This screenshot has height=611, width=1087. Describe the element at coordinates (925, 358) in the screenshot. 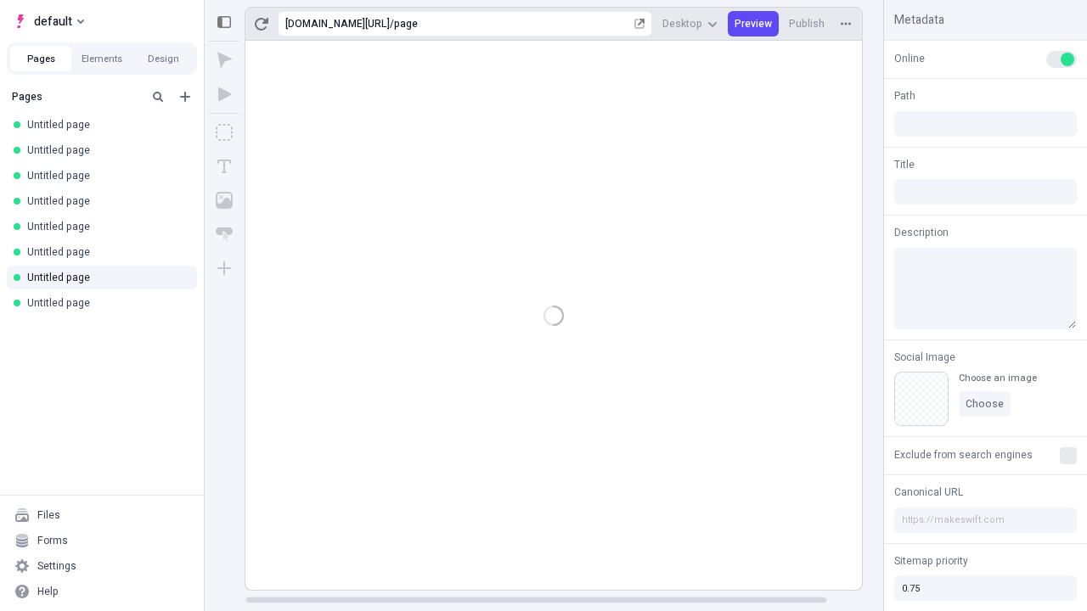

I see `span: Social Image` at that location.